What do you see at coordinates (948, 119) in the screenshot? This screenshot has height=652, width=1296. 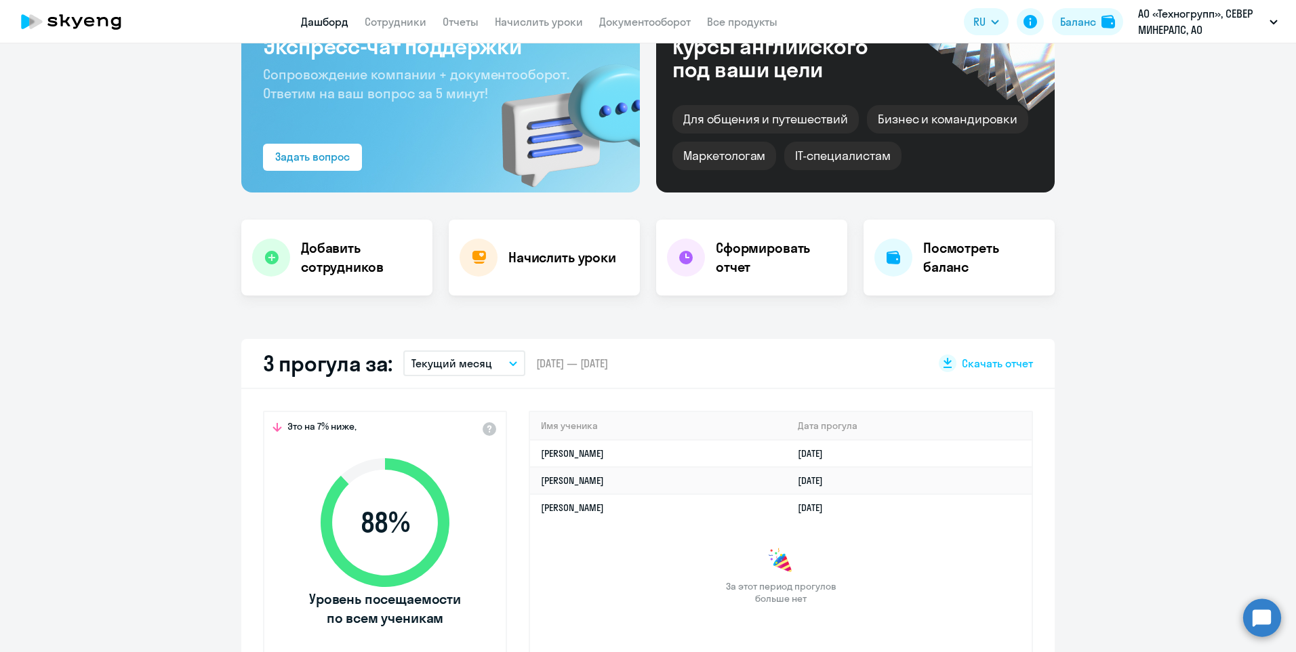 I see `div: Бизнес и командировки` at bounding box center [948, 119].